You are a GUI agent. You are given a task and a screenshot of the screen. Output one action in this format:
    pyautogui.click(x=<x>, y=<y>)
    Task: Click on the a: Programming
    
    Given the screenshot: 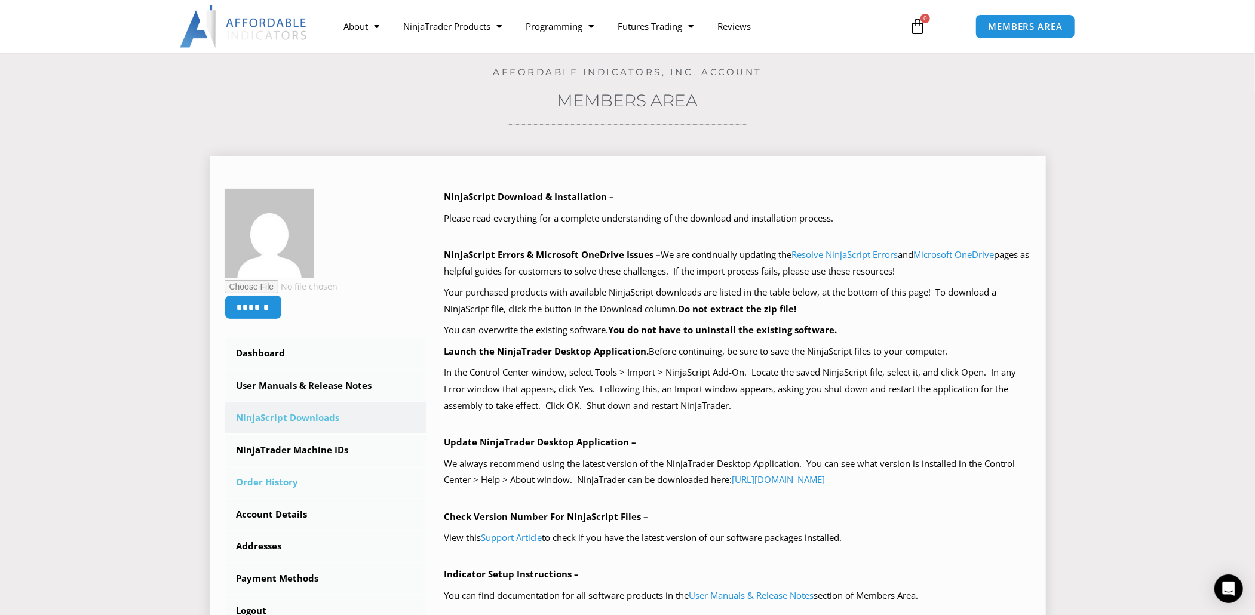 What is the action you would take?
    pyautogui.click(x=560, y=26)
    